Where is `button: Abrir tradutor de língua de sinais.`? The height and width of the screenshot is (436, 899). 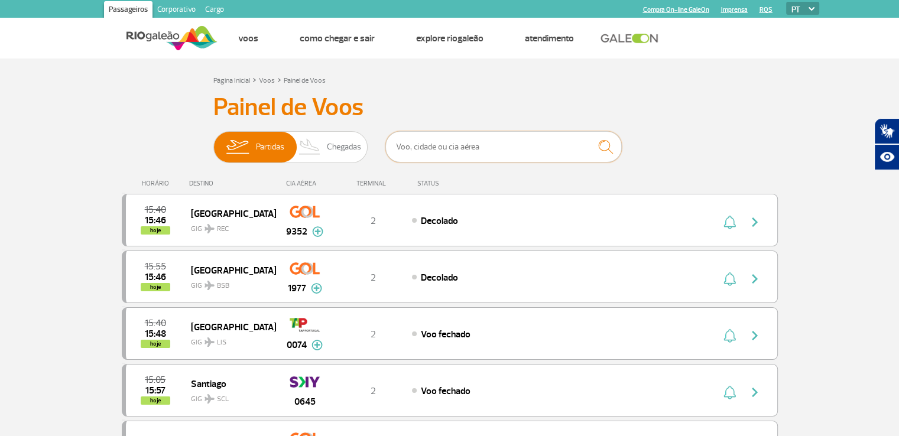
button: Abrir tradutor de língua de sinais. is located at coordinates (886, 131).